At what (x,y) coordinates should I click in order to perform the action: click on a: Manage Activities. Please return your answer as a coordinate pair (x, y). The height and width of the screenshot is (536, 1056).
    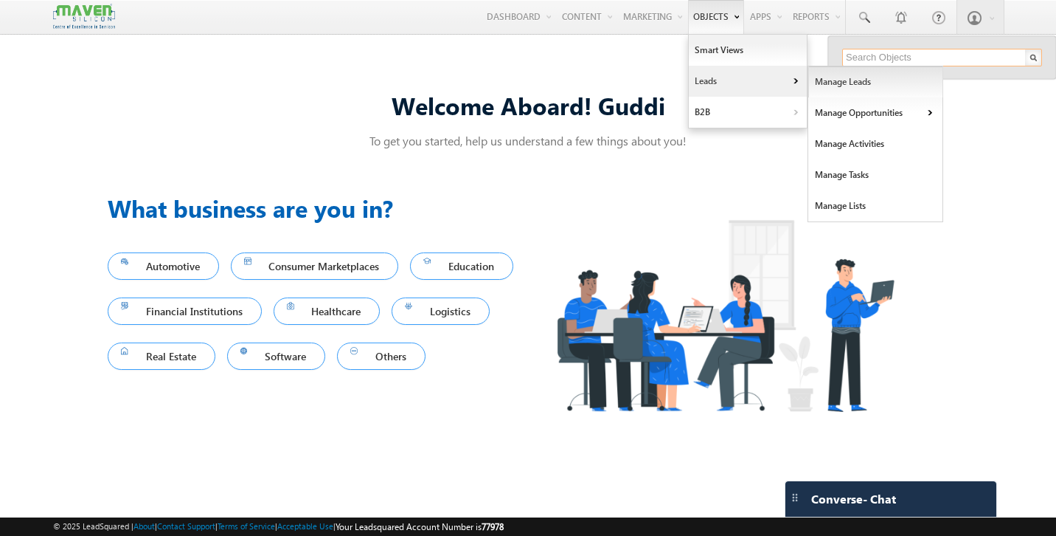
    Looking at the image, I should click on (876, 144).